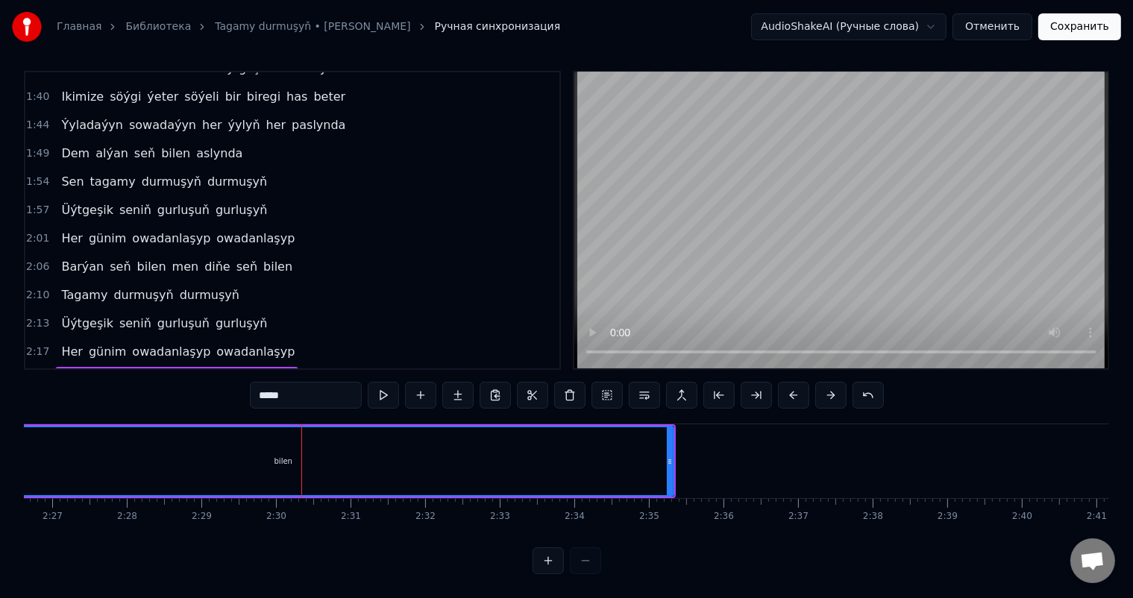 The width and height of the screenshot is (1133, 598). I want to click on span: Dem, so click(75, 153).